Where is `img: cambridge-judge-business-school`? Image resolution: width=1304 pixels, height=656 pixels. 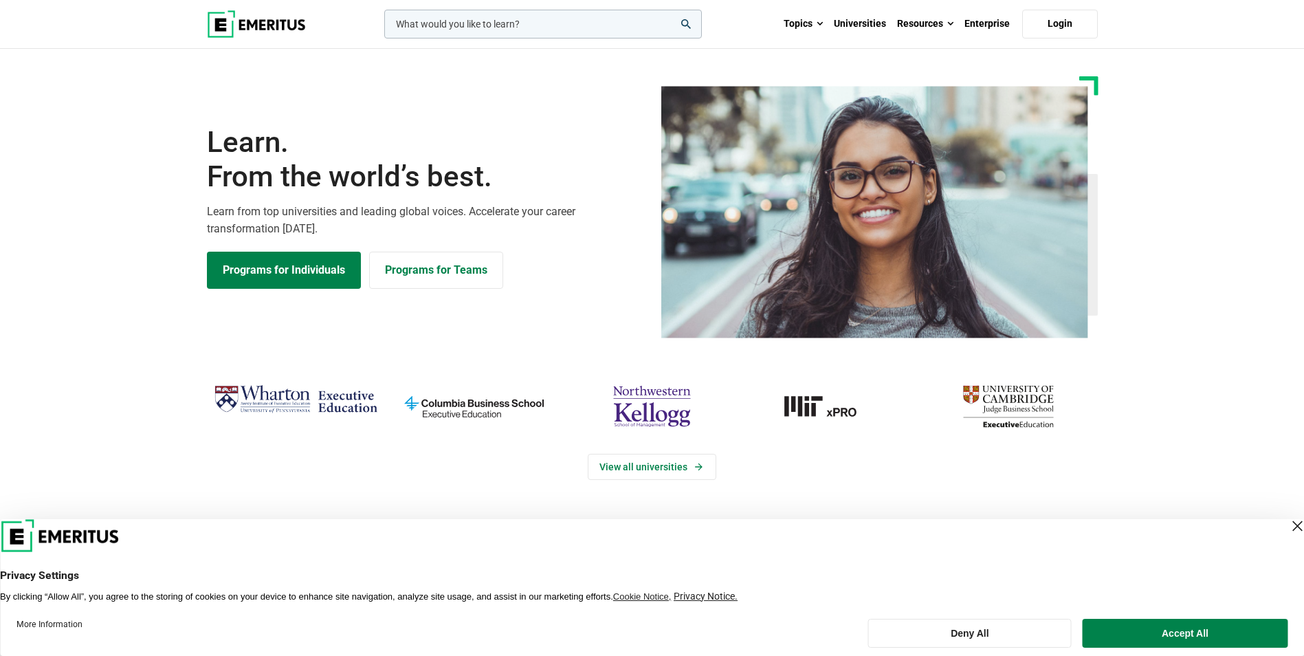 img: cambridge-judge-business-school is located at coordinates (1008, 406).